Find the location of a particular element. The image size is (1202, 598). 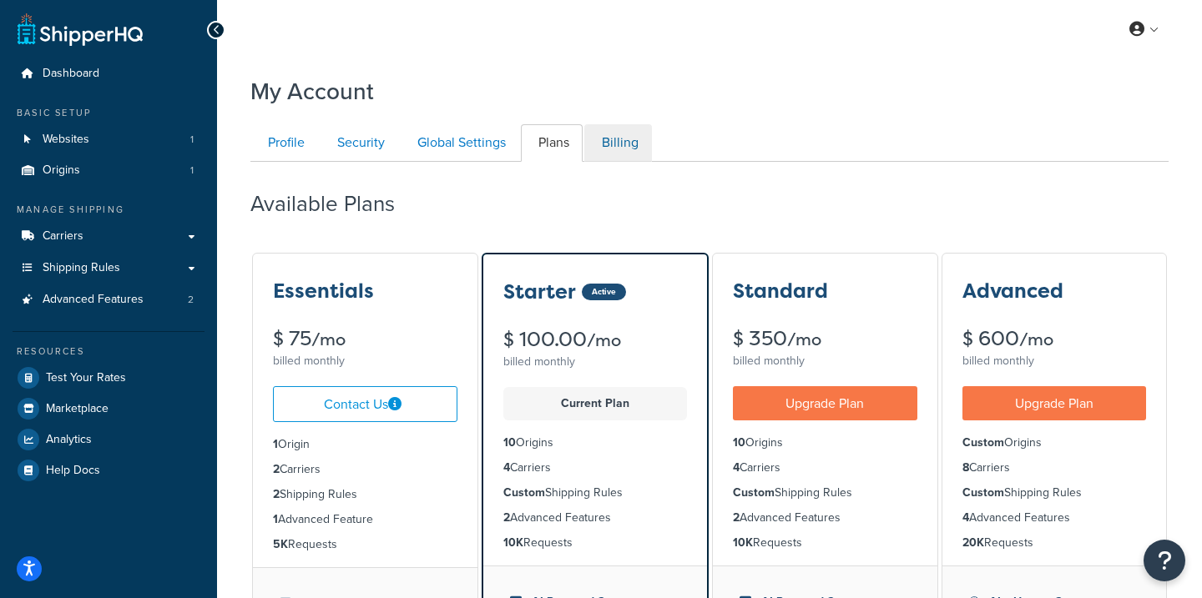

a: Carriers is located at coordinates (108, 236).